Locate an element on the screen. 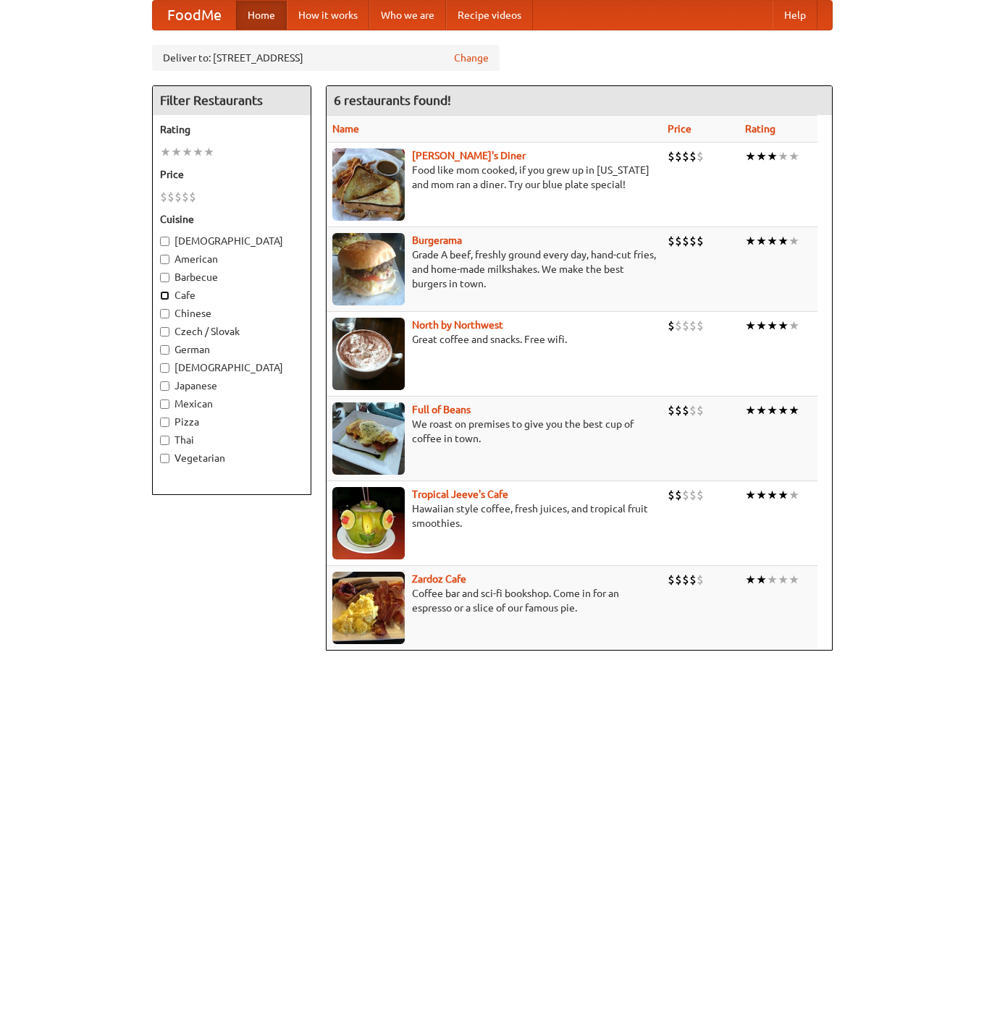 Image resolution: width=984 pixels, height=1024 pixels. p: Grade A beef, freshly ground every day, hand-cut fries, and home-made milkshakes. We make the bes... is located at coordinates (494, 269).